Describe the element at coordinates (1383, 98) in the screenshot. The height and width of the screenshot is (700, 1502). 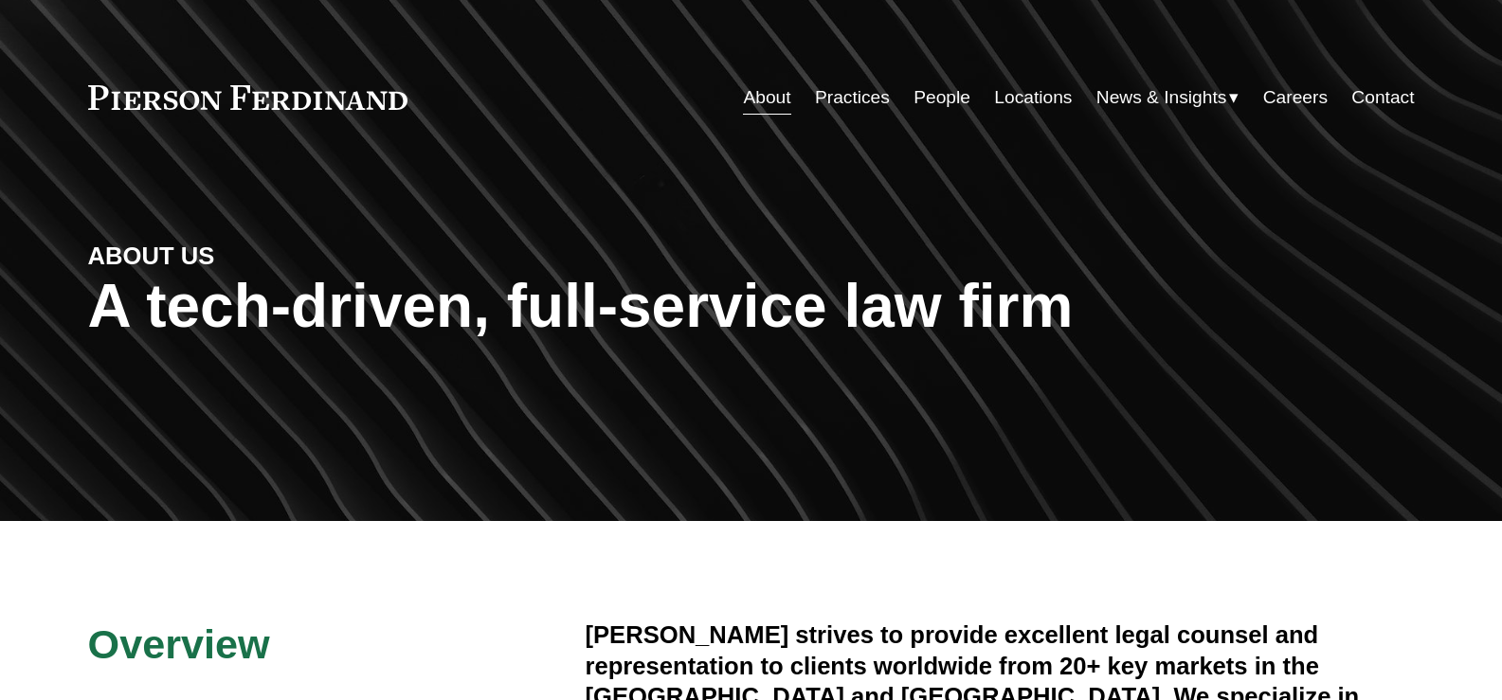
I see `a: Contact` at that location.